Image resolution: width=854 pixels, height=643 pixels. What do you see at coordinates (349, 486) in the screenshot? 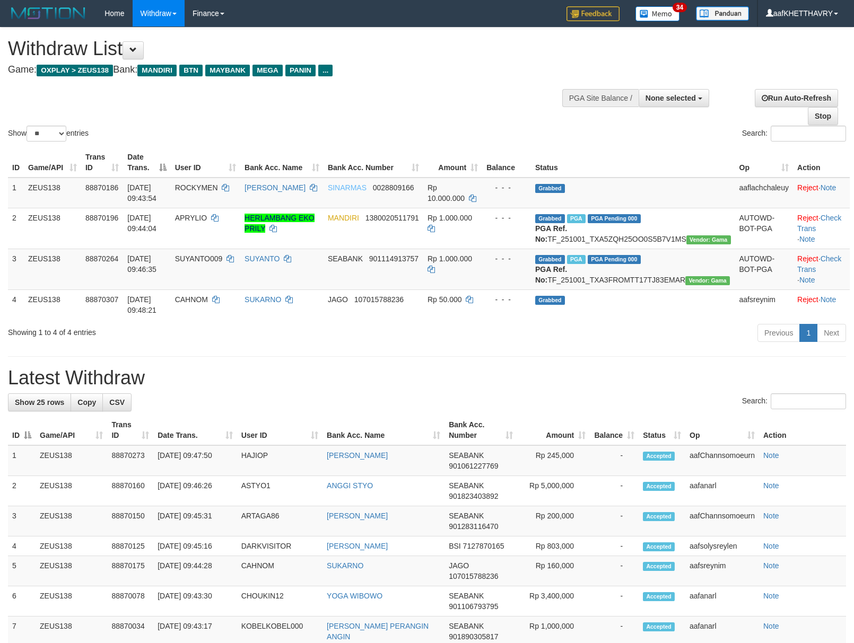
I see `a: ANGGI STYO` at bounding box center [349, 486].